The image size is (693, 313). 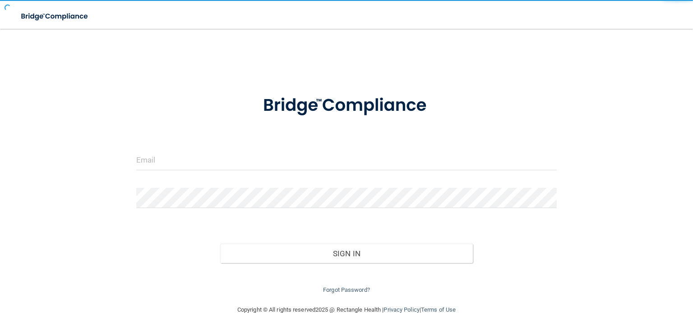 What do you see at coordinates (401, 310) in the screenshot?
I see `a: Privacy Policy` at bounding box center [401, 310].